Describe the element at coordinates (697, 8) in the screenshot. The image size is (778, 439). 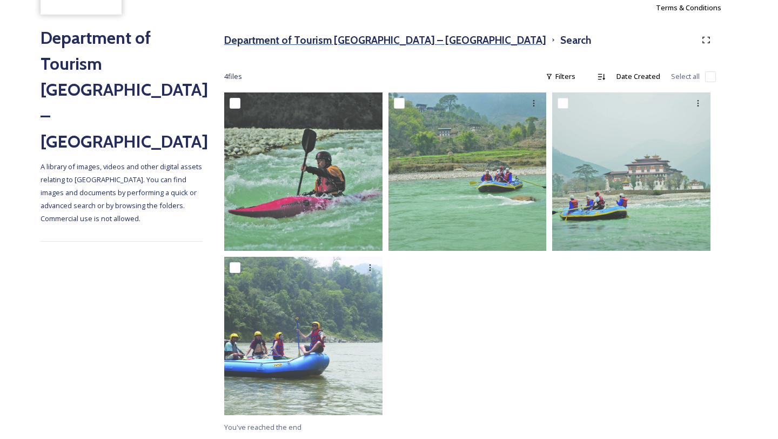
I see `a: Terms & Conditions` at that location.